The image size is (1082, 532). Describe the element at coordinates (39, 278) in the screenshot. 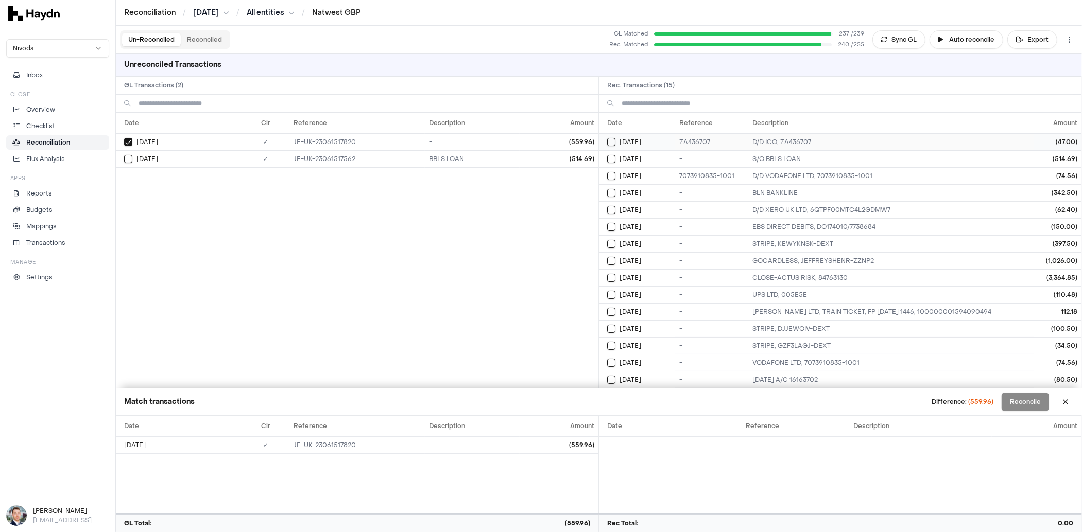

I see `p: Settings` at that location.